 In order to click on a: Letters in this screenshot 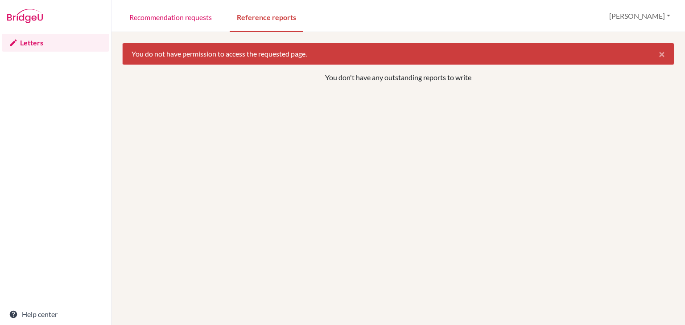, I will do `click(55, 43)`.